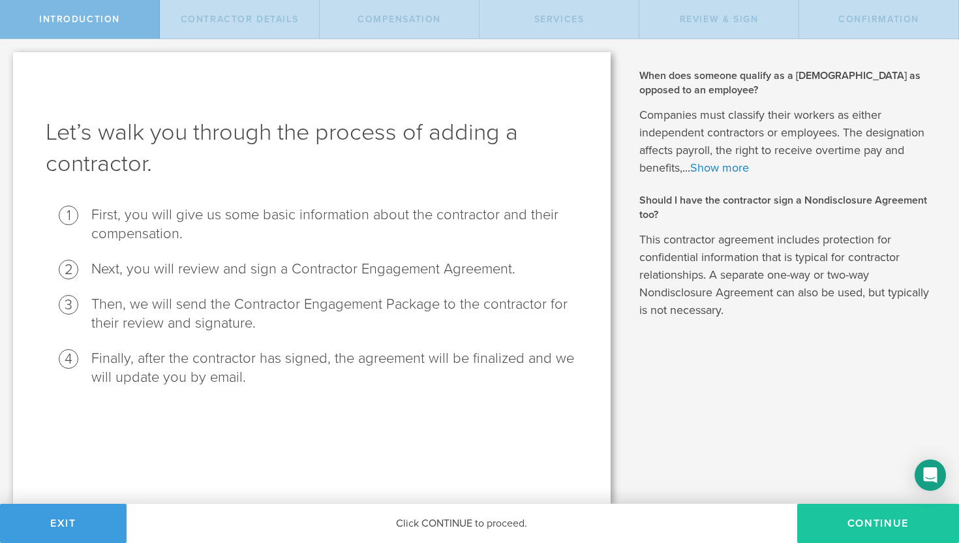  Describe the element at coordinates (878, 523) in the screenshot. I see `button: Continue` at that location.